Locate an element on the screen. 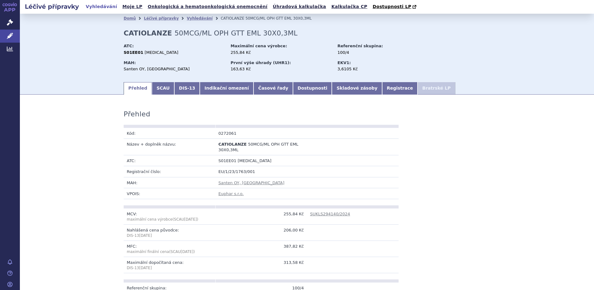 The width and height of the screenshot is (594, 290). a: Přehled is located at coordinates (138, 88).